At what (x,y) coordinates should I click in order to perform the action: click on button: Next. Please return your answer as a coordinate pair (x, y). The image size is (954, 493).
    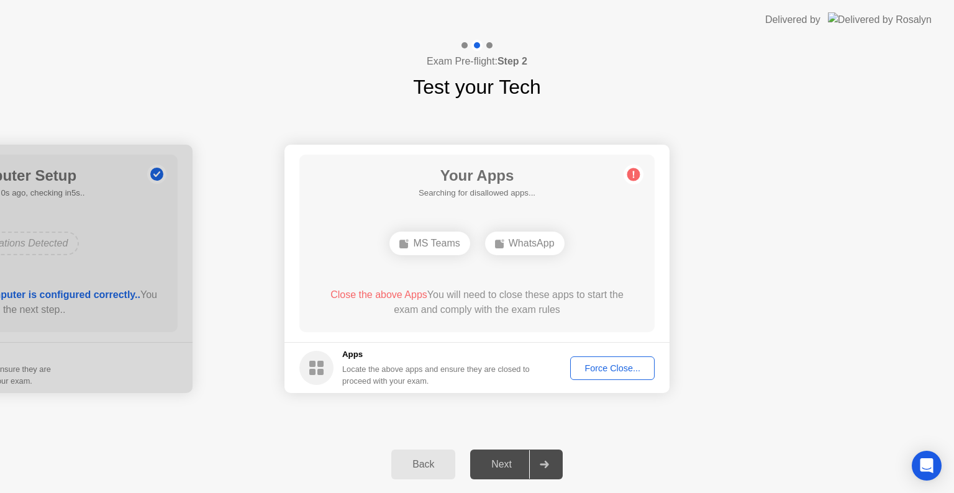
    Looking at the image, I should click on (516, 465).